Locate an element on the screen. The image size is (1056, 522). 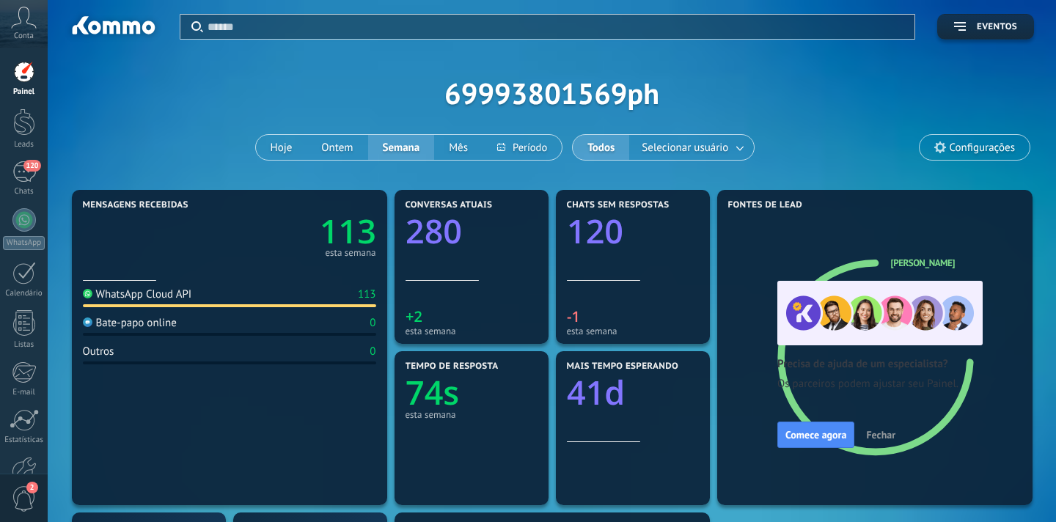
span: Mais tempo esperando is located at coordinates (623, 367).